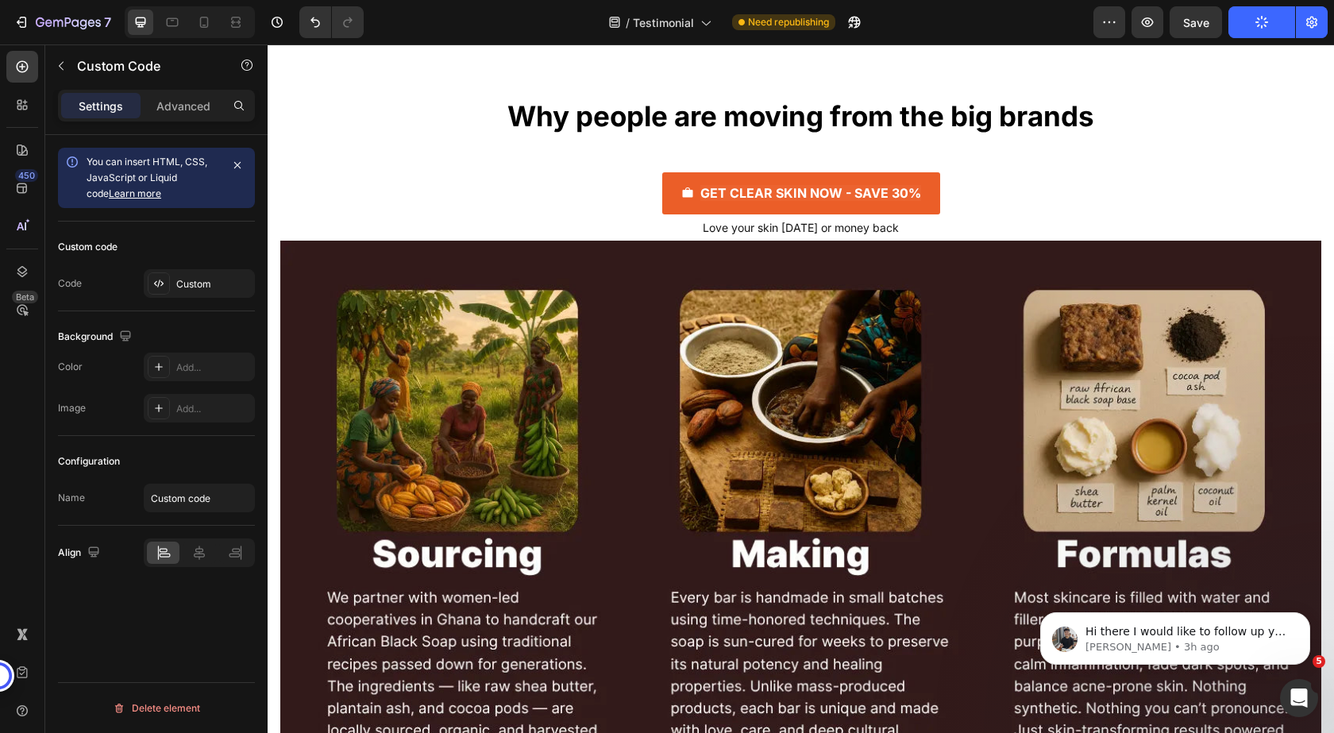  What do you see at coordinates (156, 708) in the screenshot?
I see `button: Delete element` at bounding box center [156, 708].